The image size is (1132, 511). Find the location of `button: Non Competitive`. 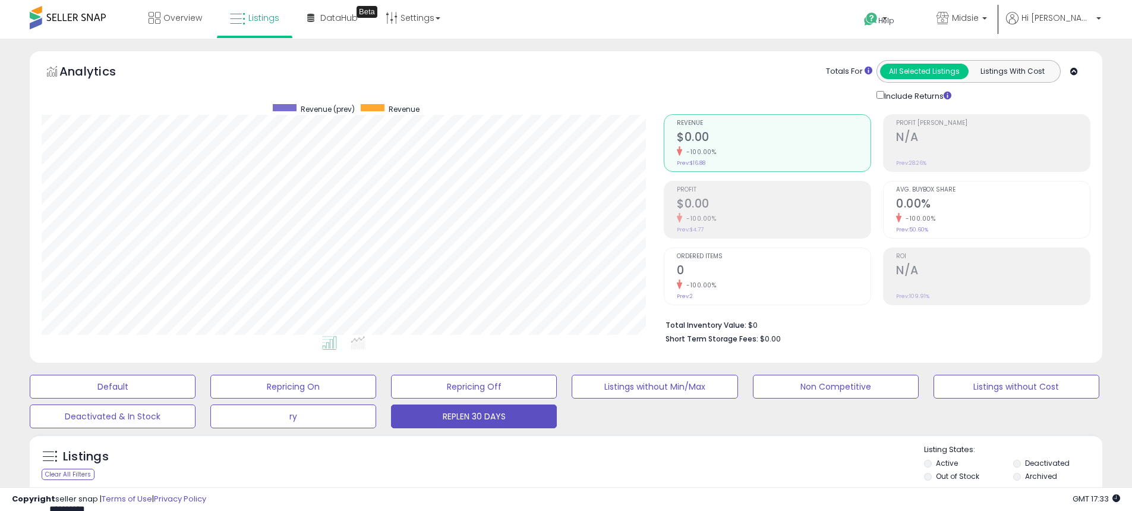

button: Non Competitive is located at coordinates (836, 386).